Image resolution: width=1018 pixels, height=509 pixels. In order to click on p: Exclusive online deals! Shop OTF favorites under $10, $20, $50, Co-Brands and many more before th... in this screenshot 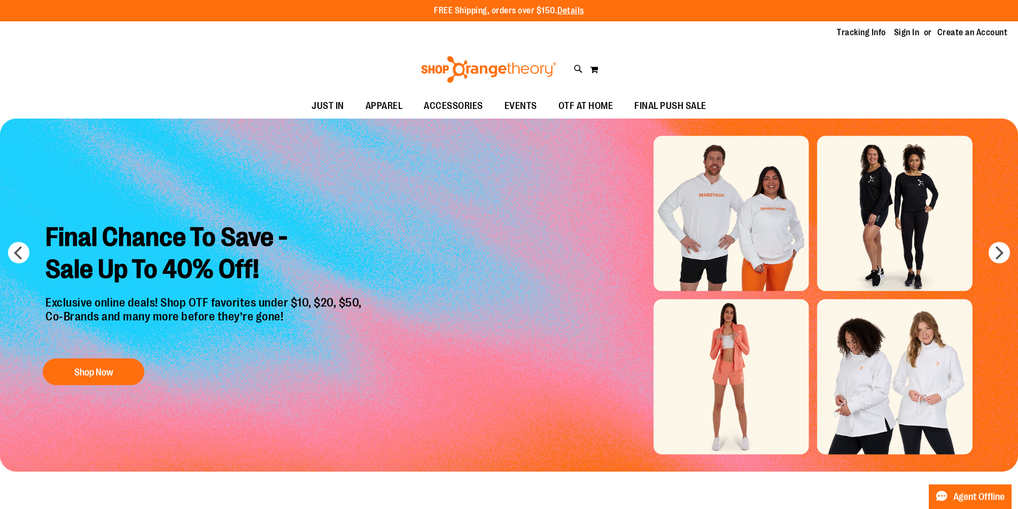, I will do `click(205, 322)`.